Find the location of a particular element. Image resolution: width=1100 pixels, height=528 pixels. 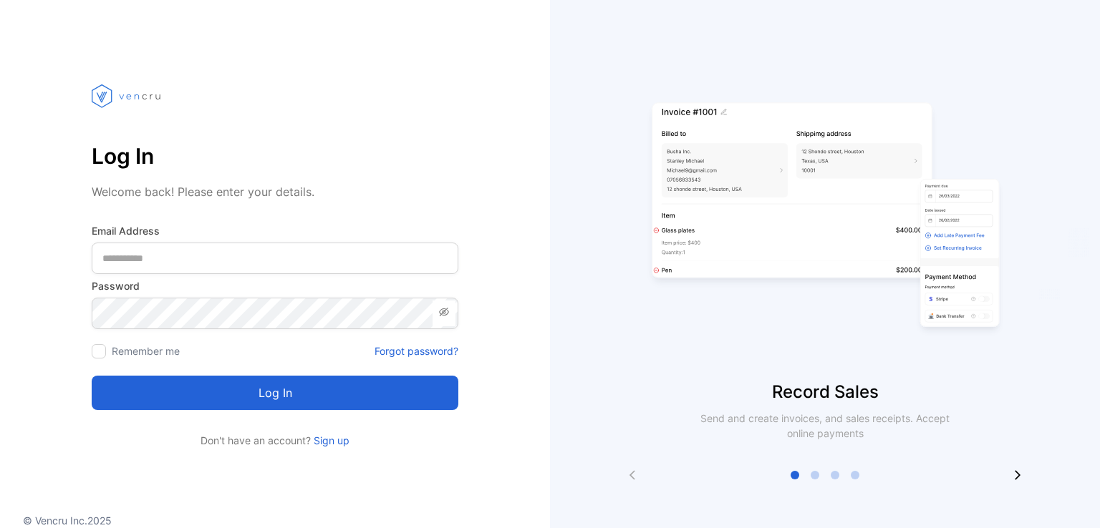

label: Remember me is located at coordinates (145, 351).